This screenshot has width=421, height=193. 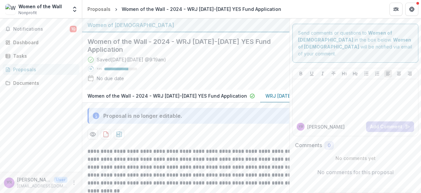 What do you see at coordinates (41, 29) in the screenshot?
I see `span: Notifications` at bounding box center [41, 29].